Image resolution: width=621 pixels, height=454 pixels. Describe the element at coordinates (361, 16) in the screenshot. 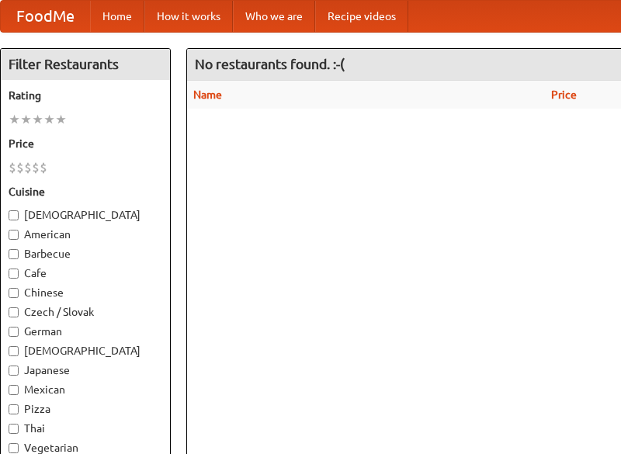

I see `a: Recipe videos` at that location.